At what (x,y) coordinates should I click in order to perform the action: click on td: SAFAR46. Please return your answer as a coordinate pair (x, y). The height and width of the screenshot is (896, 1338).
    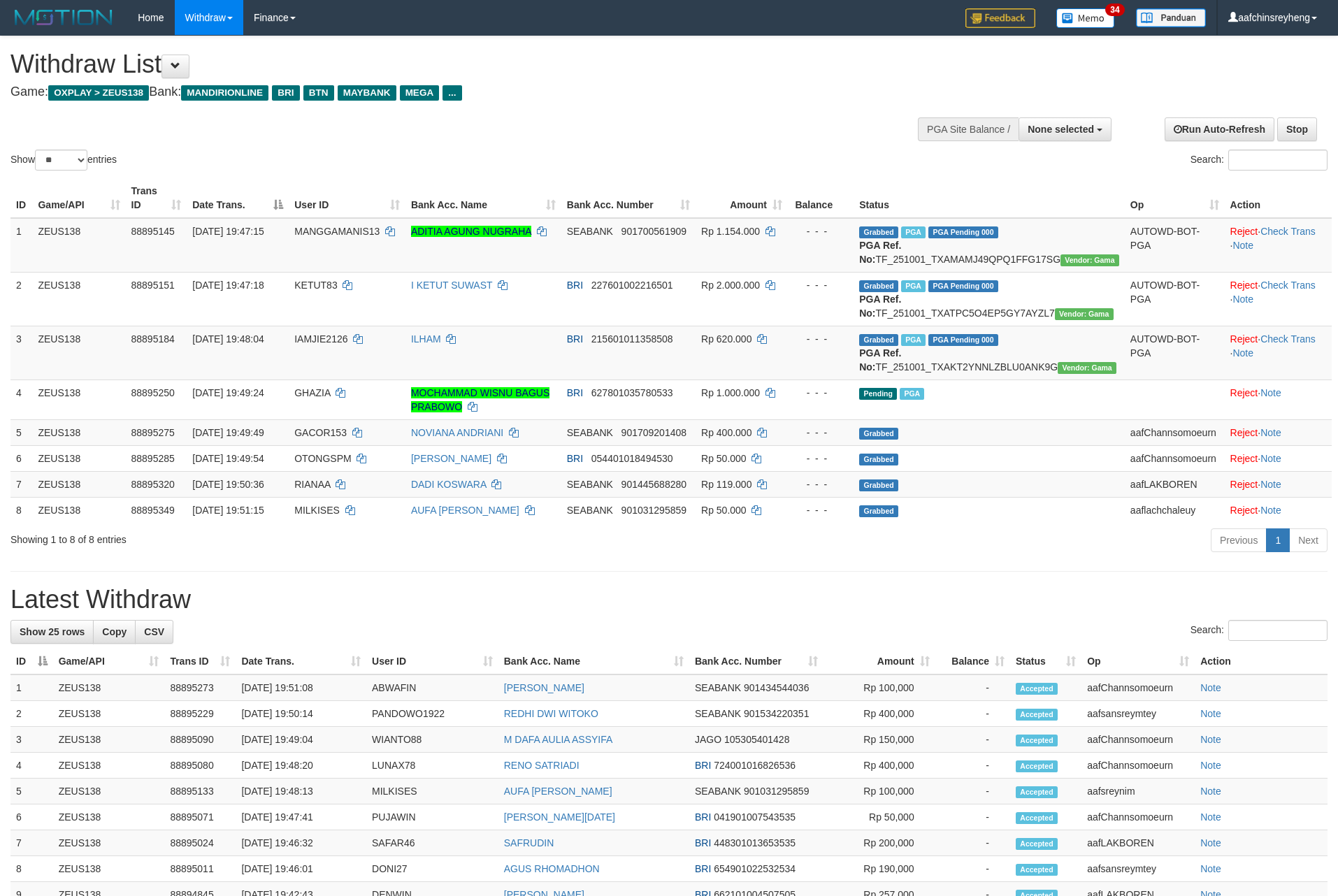
    Looking at the image, I should click on (432, 843).